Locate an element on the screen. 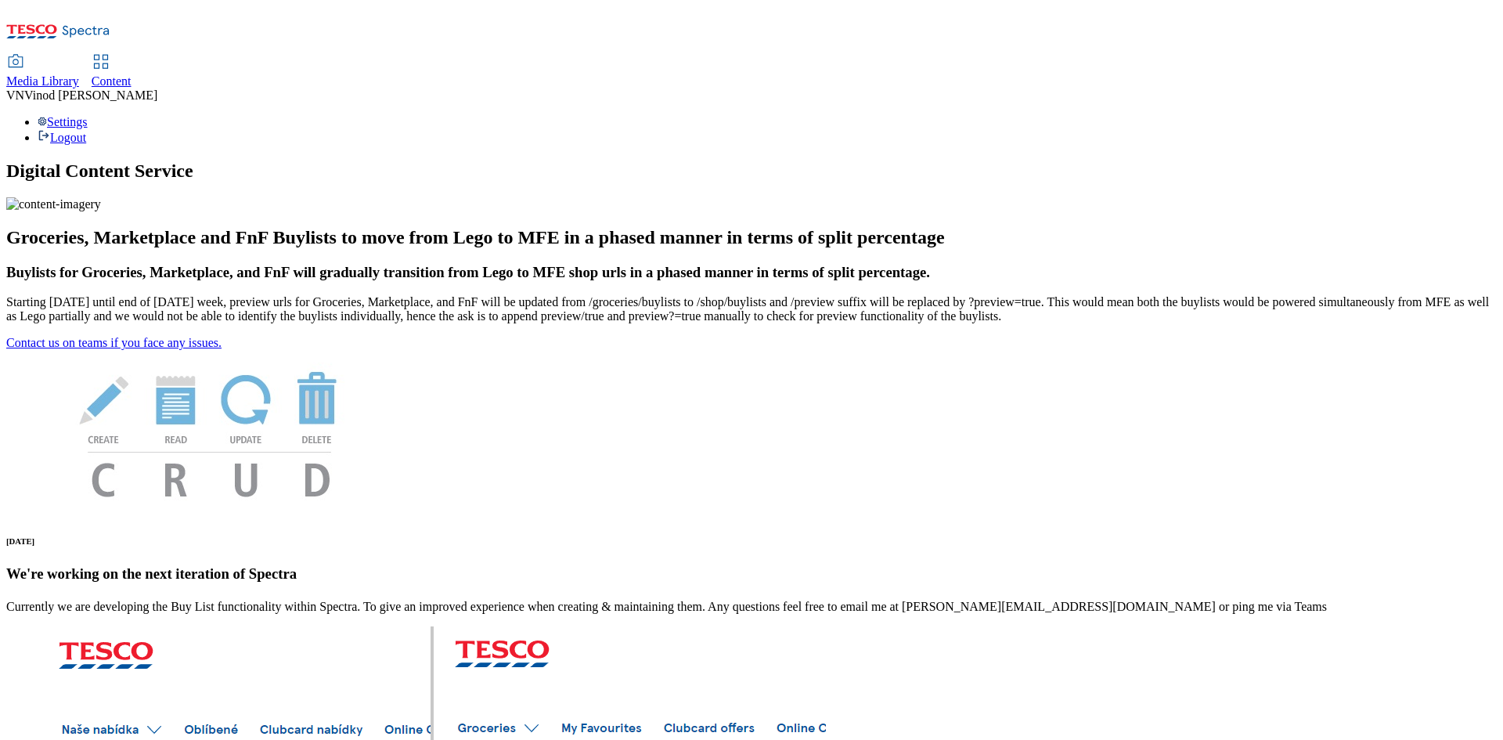 The image size is (1503, 740). h3: Buylists for Groceries, Marketplace, and FnF will gradually transition from Lego to MFE shop urls... is located at coordinates (752, 272).